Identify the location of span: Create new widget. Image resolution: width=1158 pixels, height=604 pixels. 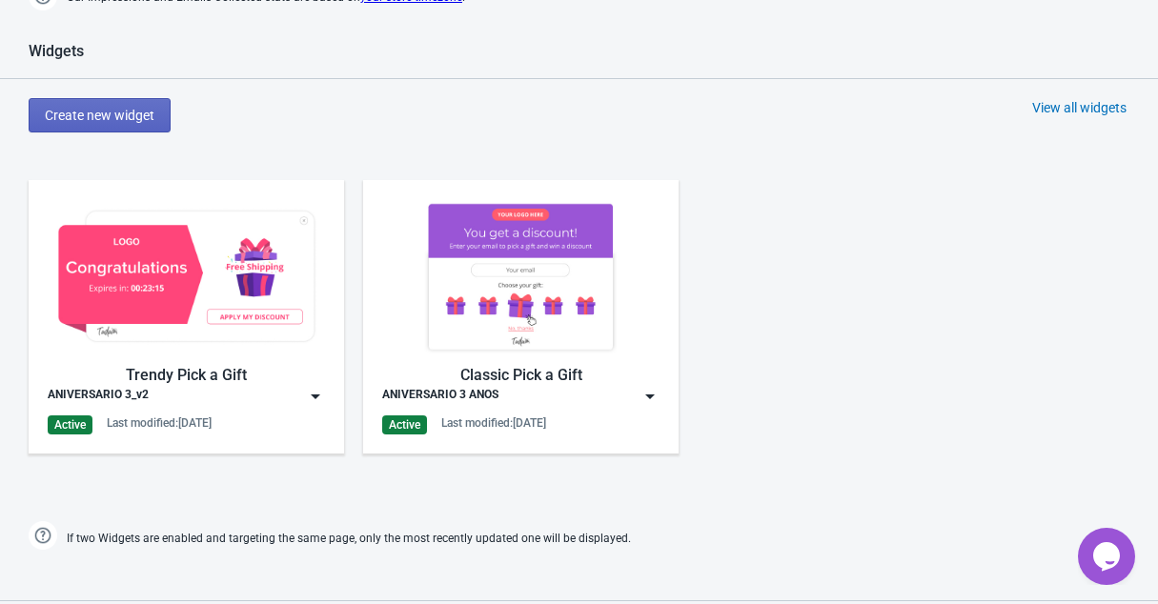
(99, 115).